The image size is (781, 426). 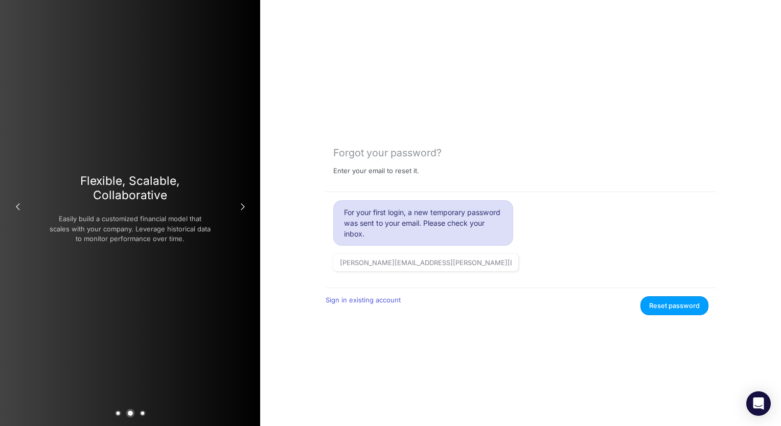 What do you see at coordinates (130, 229) in the screenshot?
I see `p: Easily build a customized financial model that scales with your company. Leverage historical data...` at bounding box center [130, 229].